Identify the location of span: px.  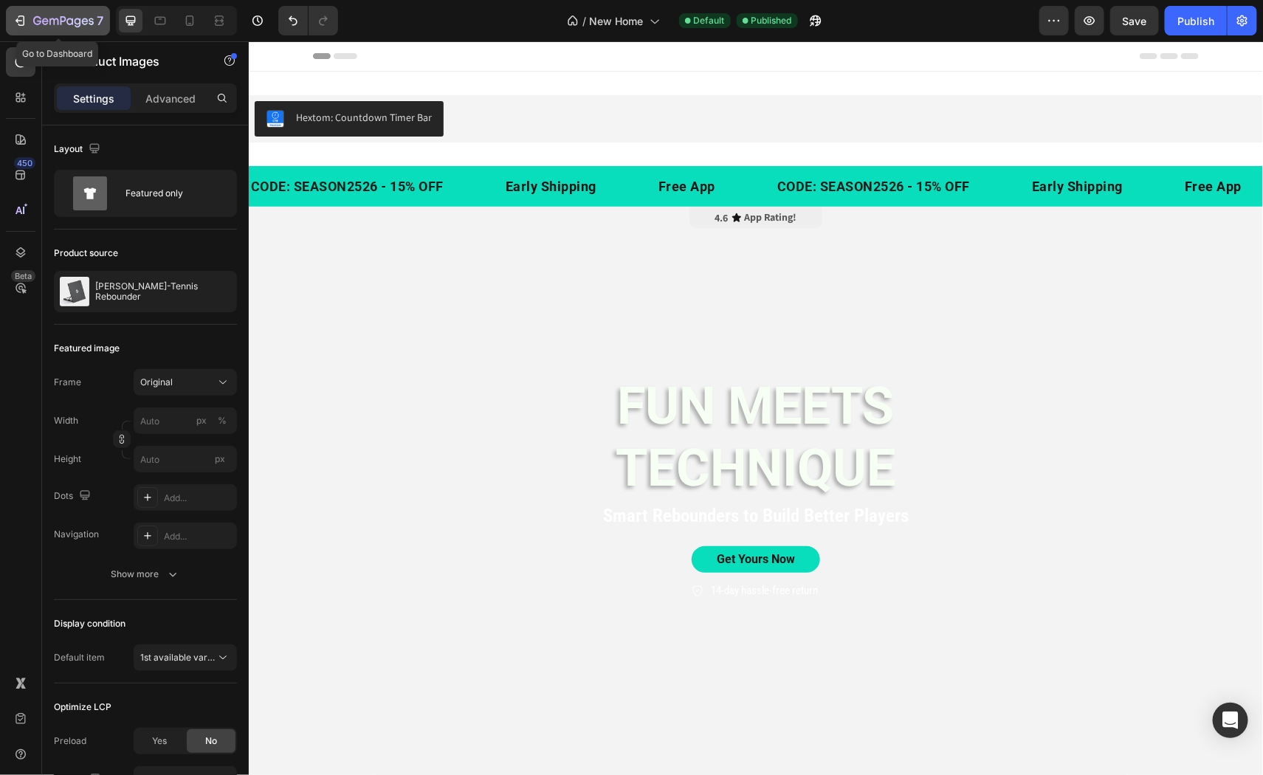
(220, 458).